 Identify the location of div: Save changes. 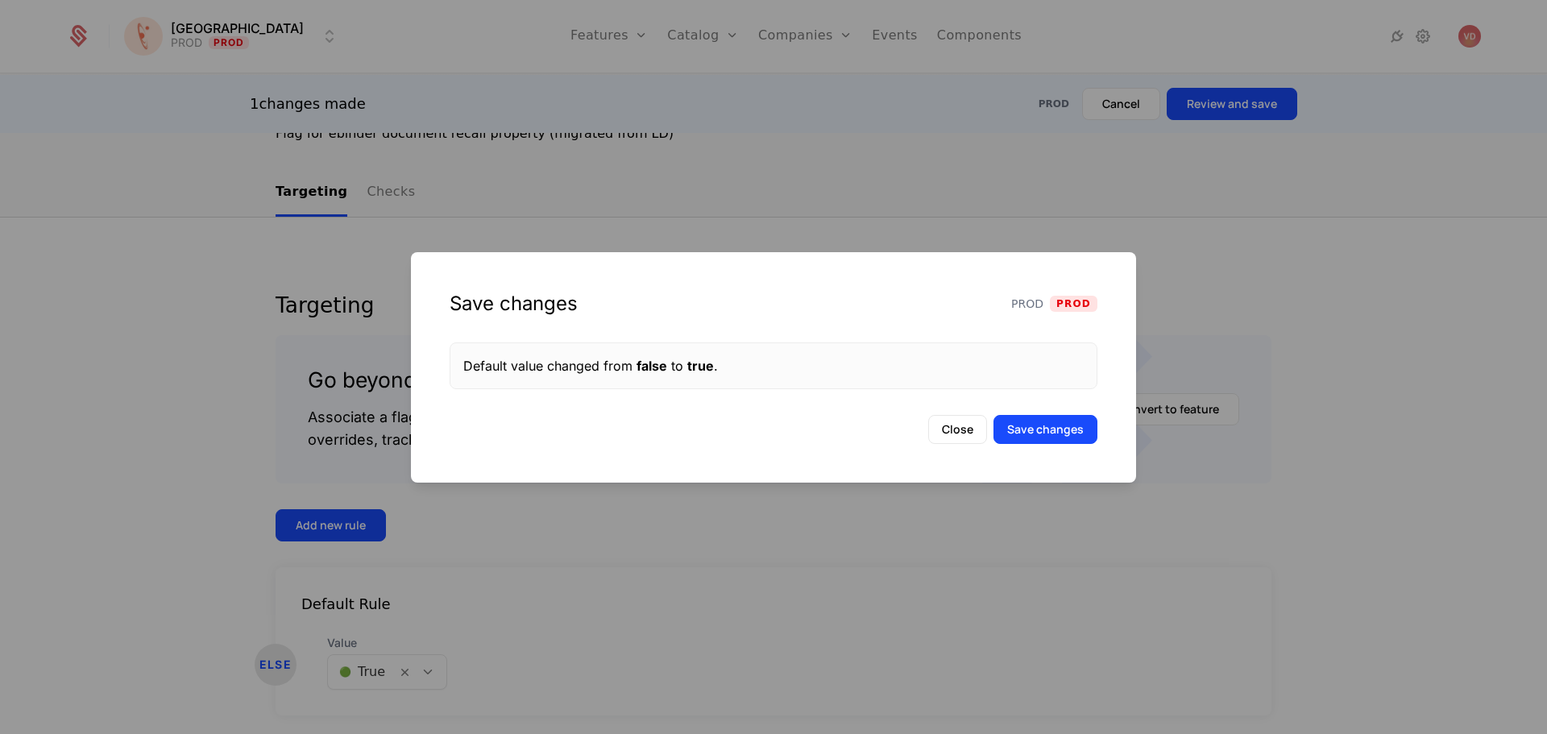
(513, 304).